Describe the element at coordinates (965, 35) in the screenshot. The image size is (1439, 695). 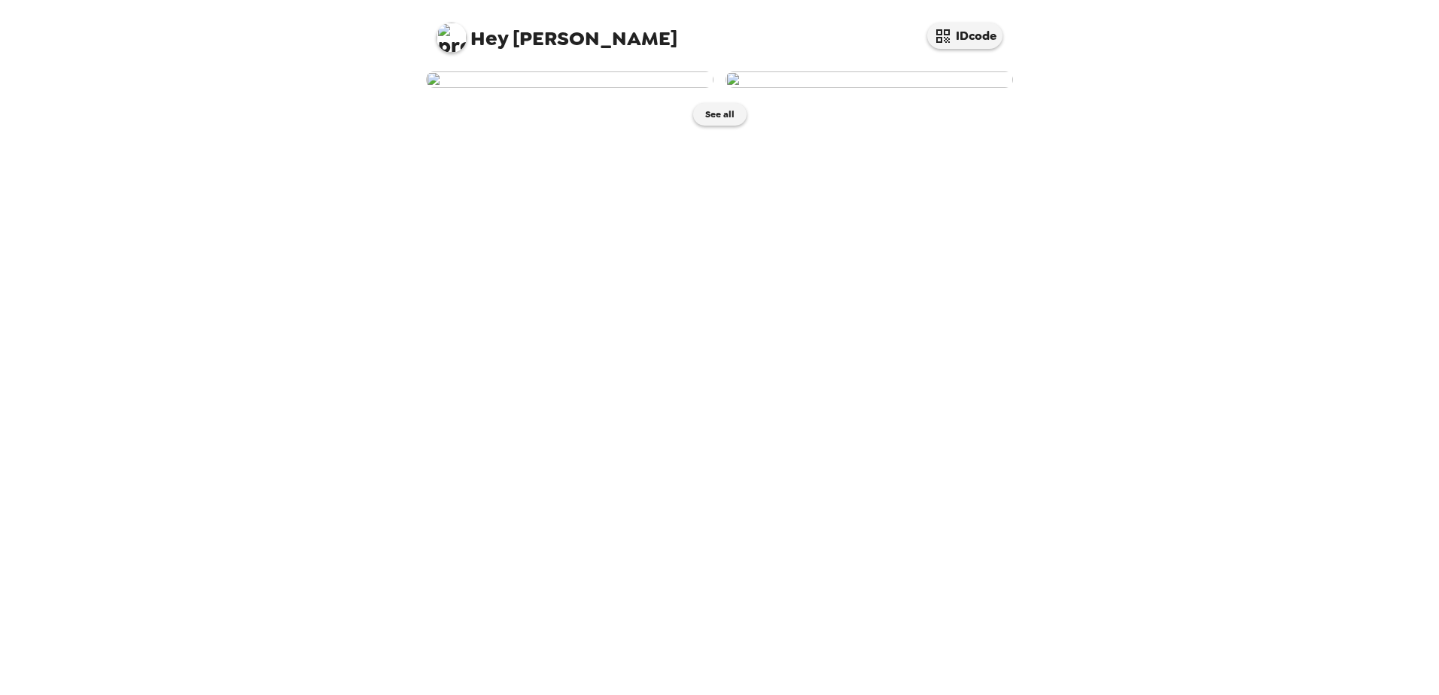
I see `button: IDcode` at that location.